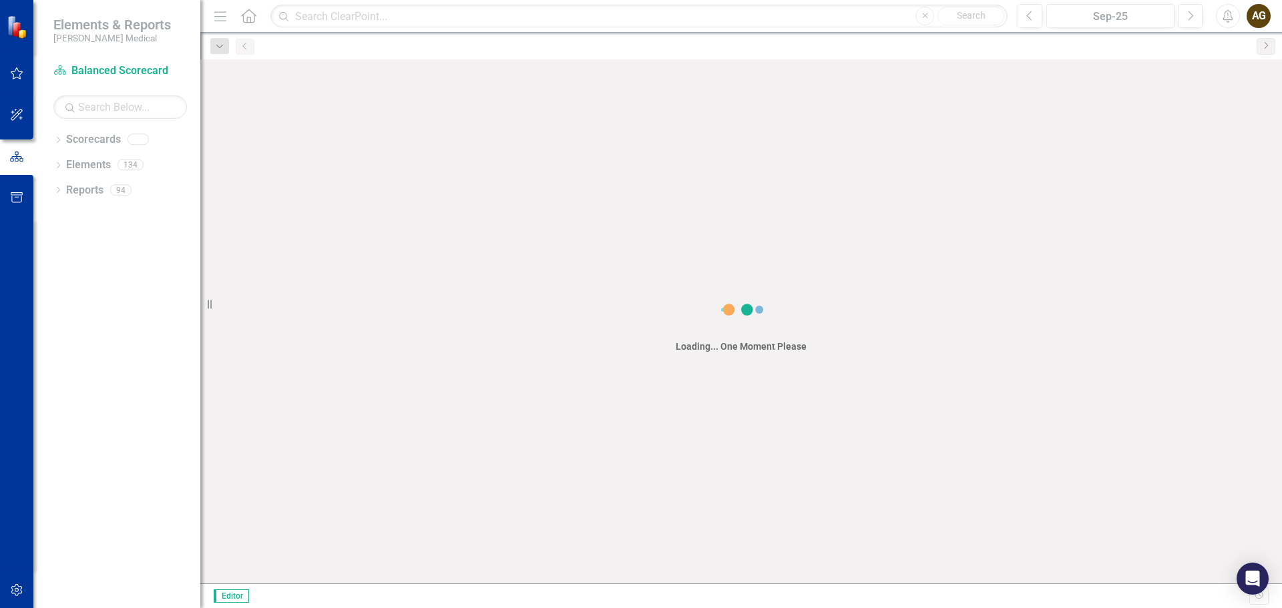 The image size is (1282, 608). I want to click on div: AG, so click(1259, 16).